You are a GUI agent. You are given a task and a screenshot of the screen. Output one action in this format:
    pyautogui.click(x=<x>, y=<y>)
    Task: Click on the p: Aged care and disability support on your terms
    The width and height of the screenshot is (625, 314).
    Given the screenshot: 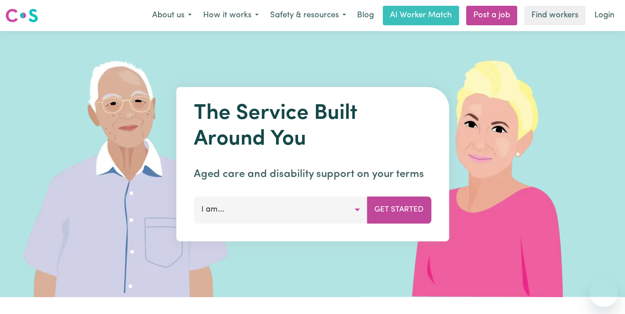 What is the action you would take?
    pyautogui.click(x=312, y=174)
    